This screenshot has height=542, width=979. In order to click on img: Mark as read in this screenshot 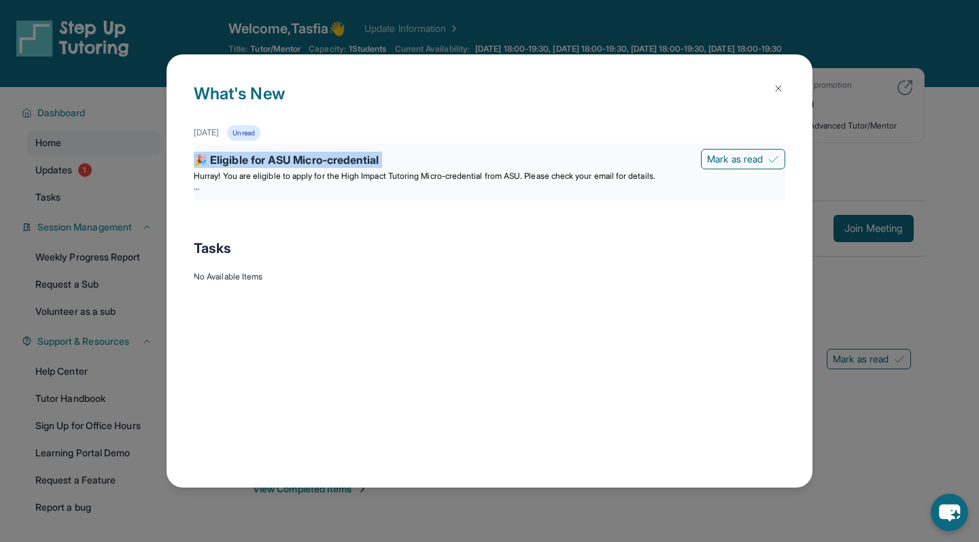, I will do `click(774, 159)`.